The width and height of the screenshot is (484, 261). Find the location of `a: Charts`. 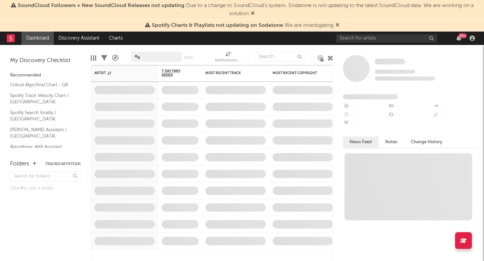

a: Charts is located at coordinates (116, 38).